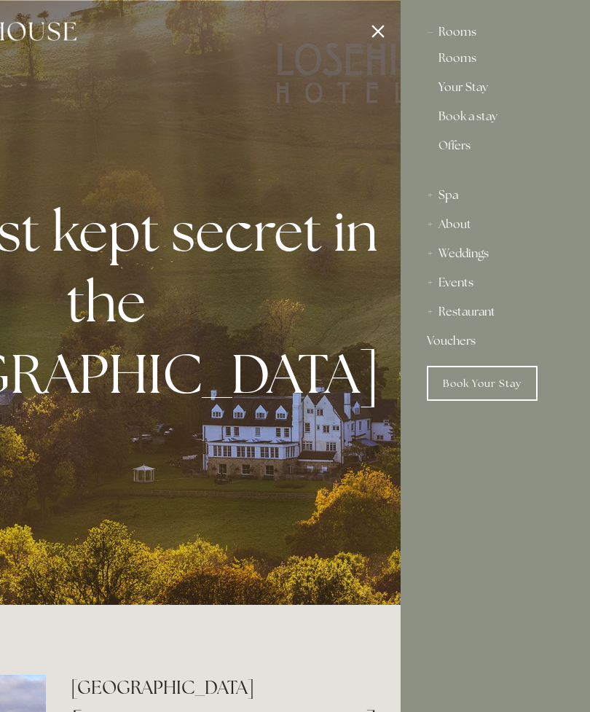  What do you see at coordinates (495, 61) in the screenshot?
I see `a: Rooms` at bounding box center [495, 61].